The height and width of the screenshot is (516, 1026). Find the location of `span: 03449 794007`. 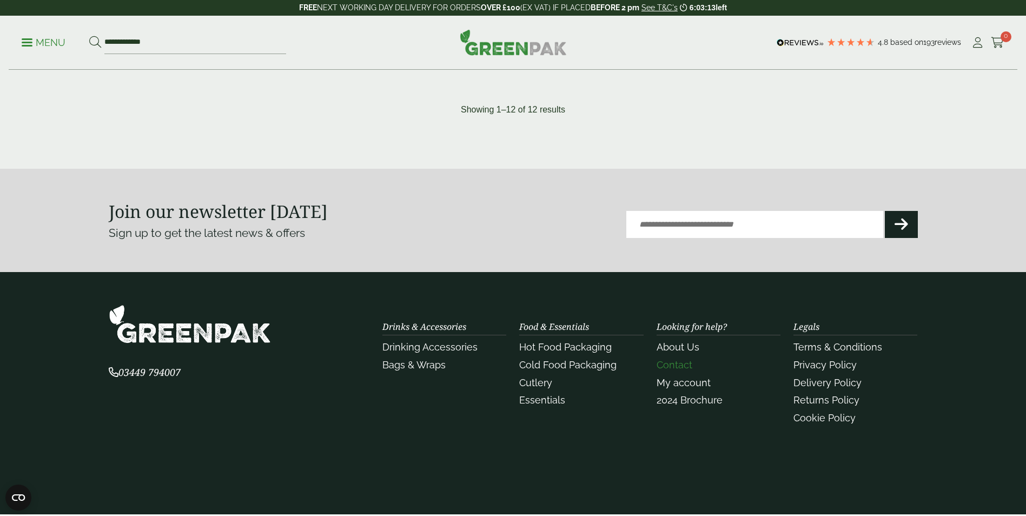

span: 03449 794007 is located at coordinates (144, 372).